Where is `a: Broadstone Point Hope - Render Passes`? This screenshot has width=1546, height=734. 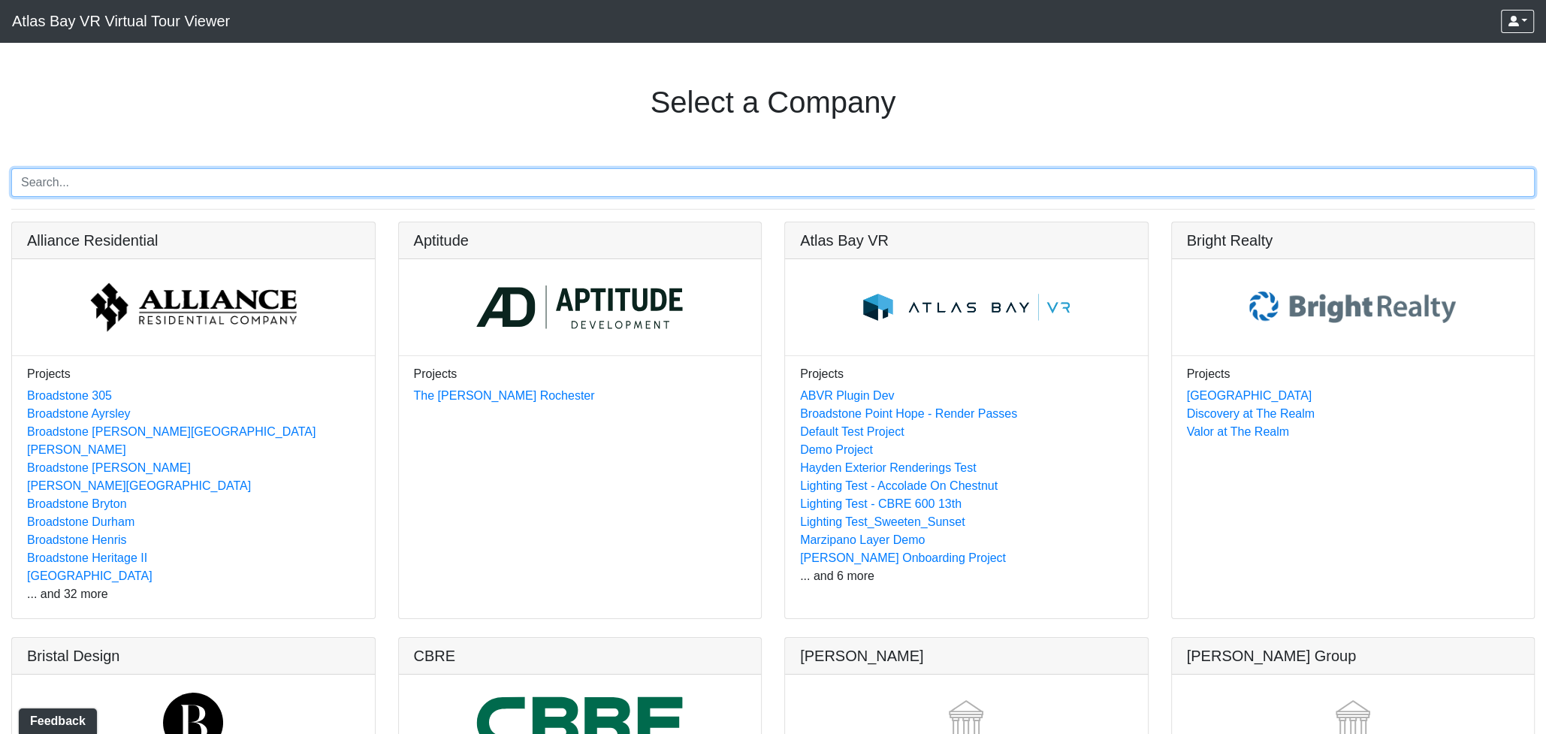
a: Broadstone Point Hope - Render Passes is located at coordinates (908, 413).